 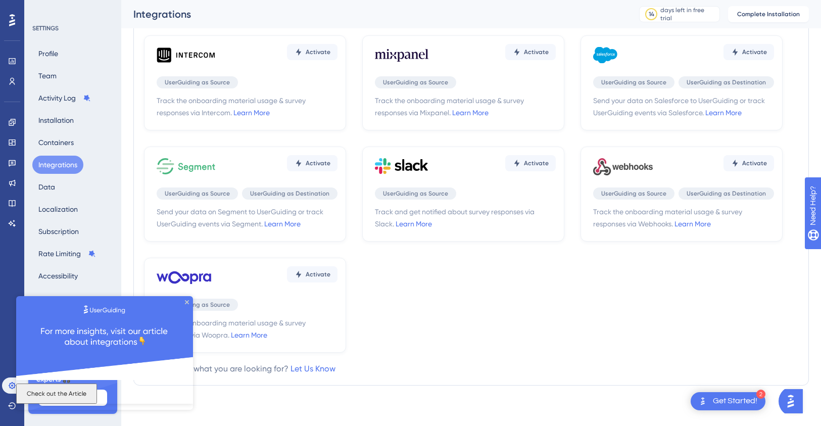 I want to click on button: Localization, so click(x=58, y=209).